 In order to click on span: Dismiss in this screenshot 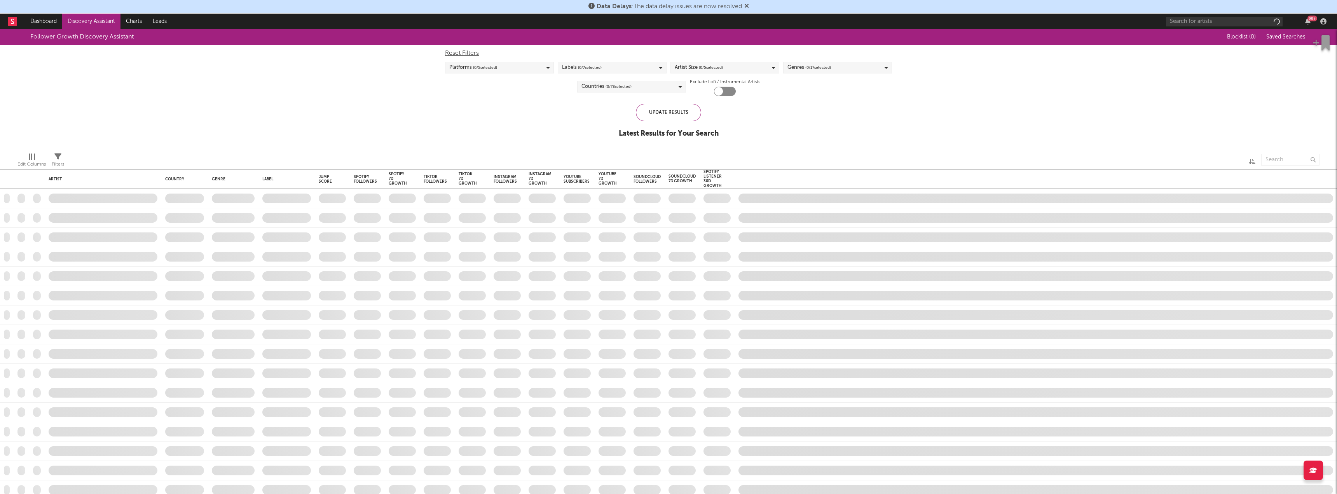, I will do `click(746, 7)`.